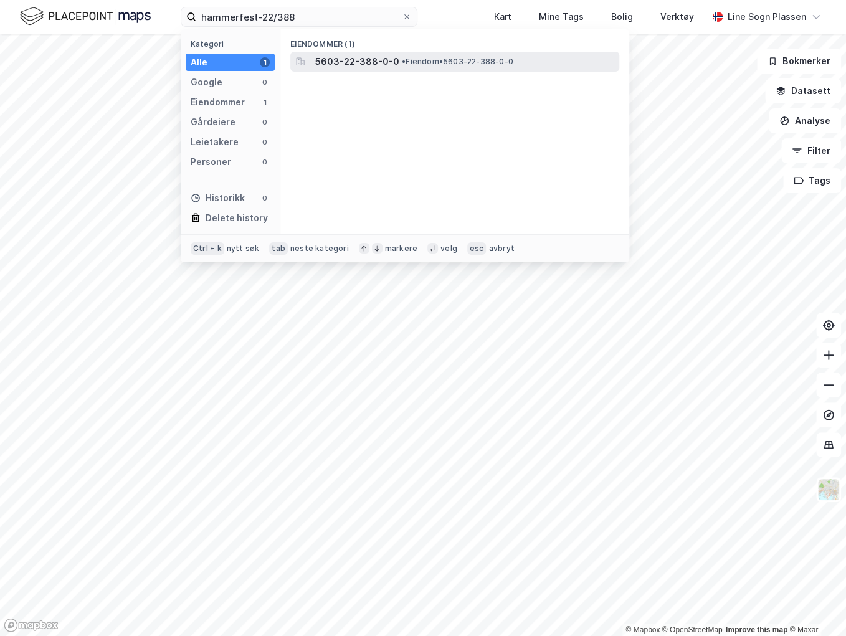  What do you see at coordinates (642, 630) in the screenshot?
I see `a: Mapbox` at bounding box center [642, 630].